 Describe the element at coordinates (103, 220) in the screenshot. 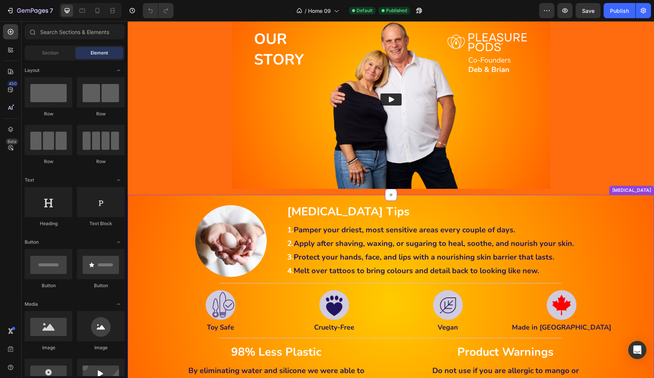

I see `img: Pleasure Pods are solid at room temperature and can be packed in your carry-on bag.` at that location.